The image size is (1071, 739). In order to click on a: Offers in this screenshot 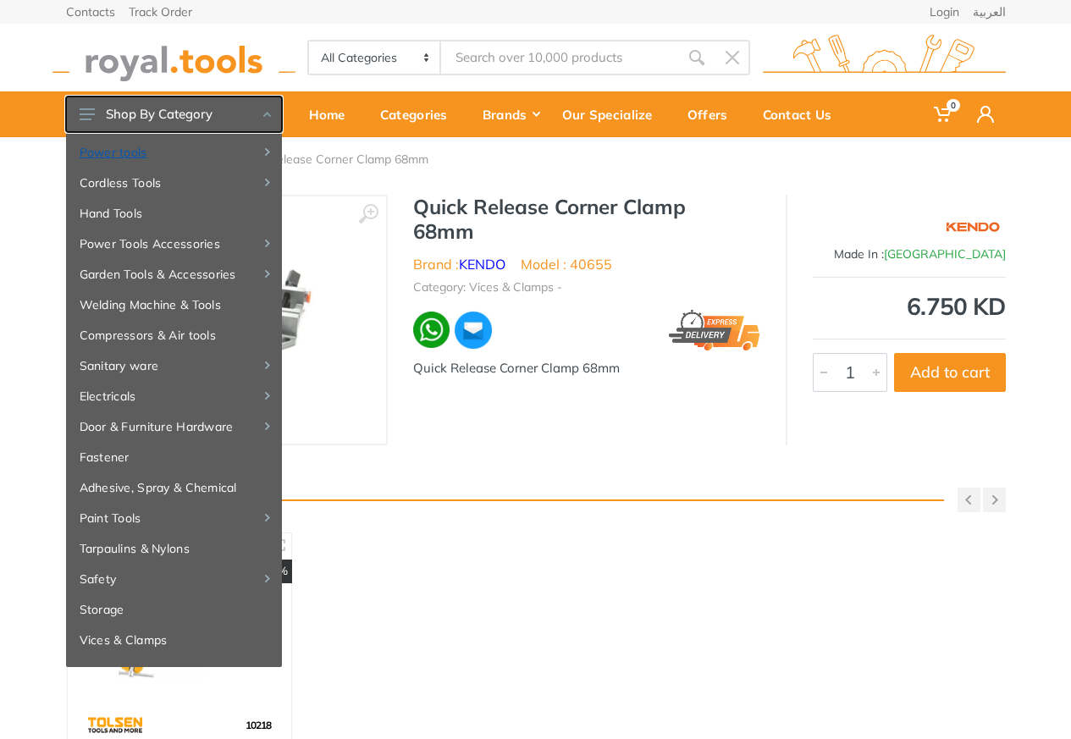, I will do `click(713, 114)`.